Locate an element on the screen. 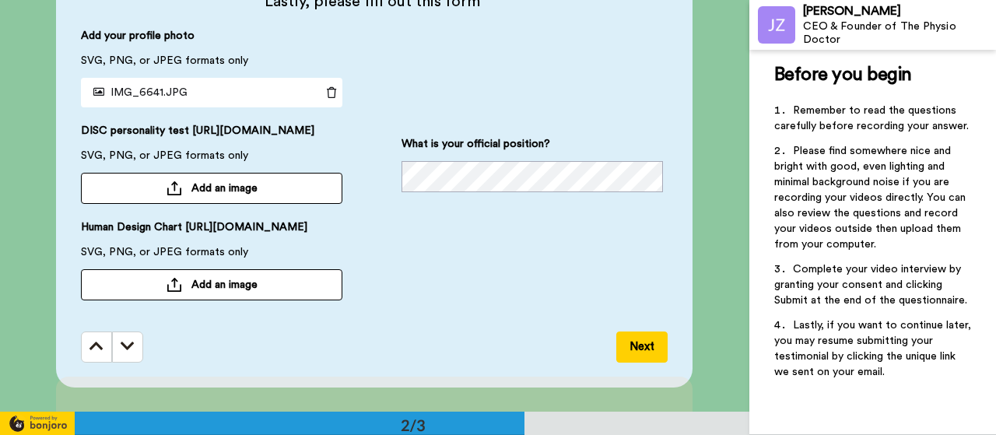 This screenshot has width=996, height=435. div: CEO & Founder of The Physio Doctor is located at coordinates (899, 33).